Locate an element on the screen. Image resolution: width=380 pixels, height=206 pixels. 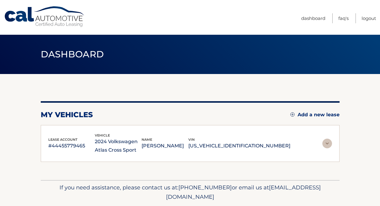
span: vin is located at coordinates (191, 139).